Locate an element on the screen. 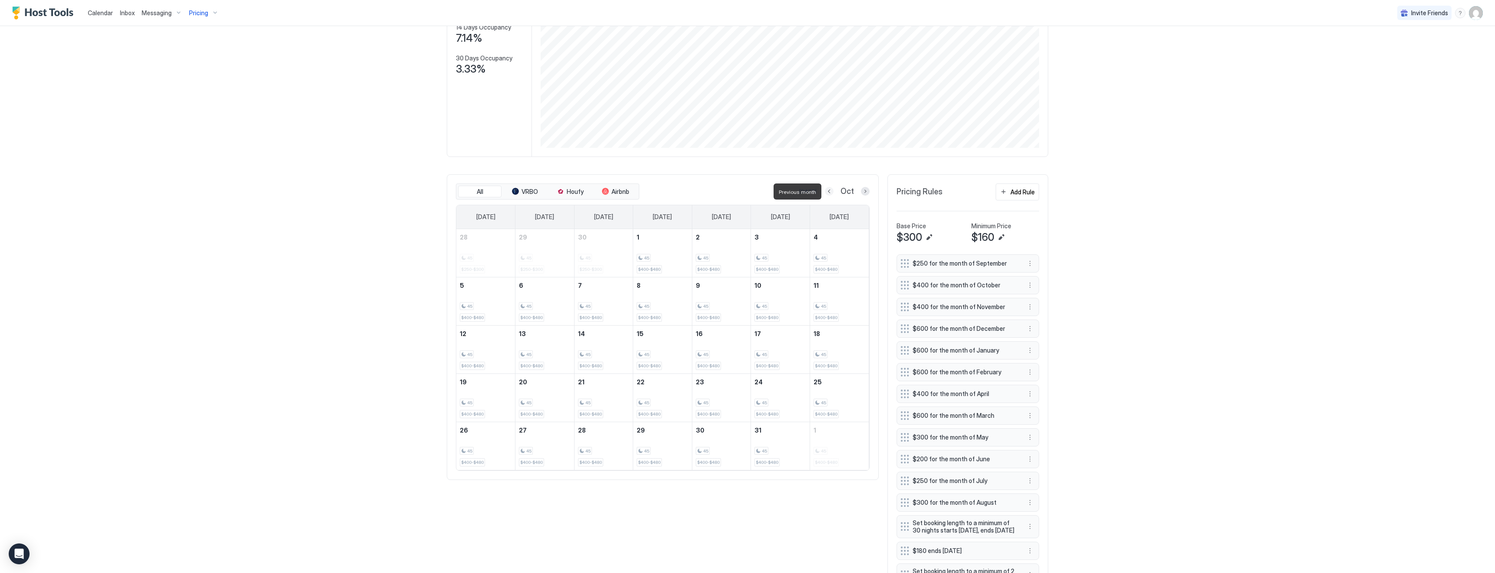  div: Add Rule is located at coordinates (1023, 192).